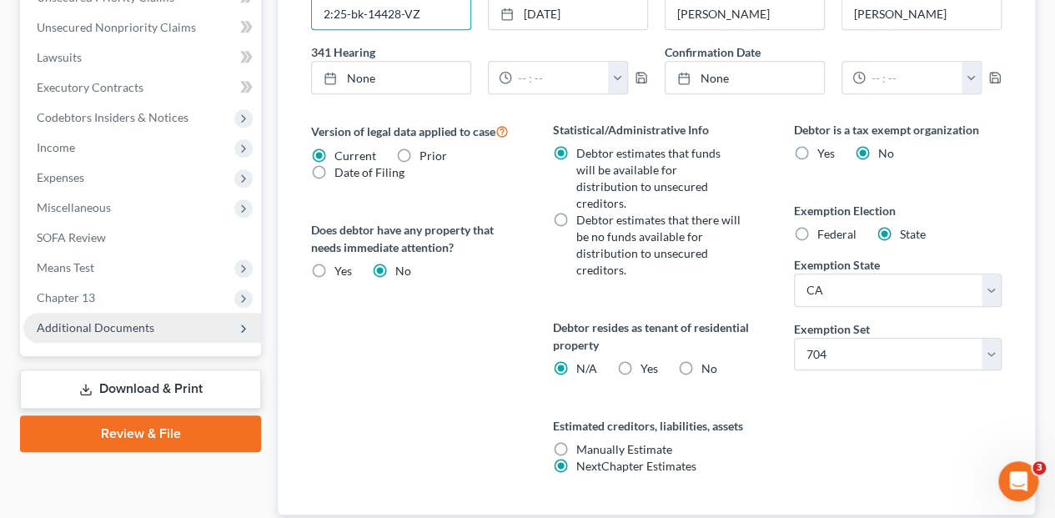 The image size is (1055, 518). I want to click on span: Manually Estimate, so click(623, 449).